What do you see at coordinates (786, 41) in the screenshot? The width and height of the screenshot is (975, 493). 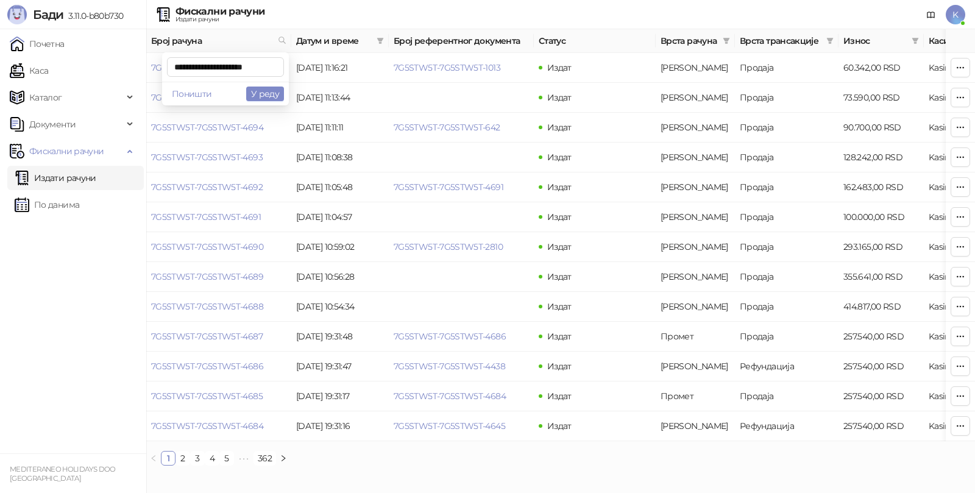 I see `th: Врста трансакције` at bounding box center [786, 41].